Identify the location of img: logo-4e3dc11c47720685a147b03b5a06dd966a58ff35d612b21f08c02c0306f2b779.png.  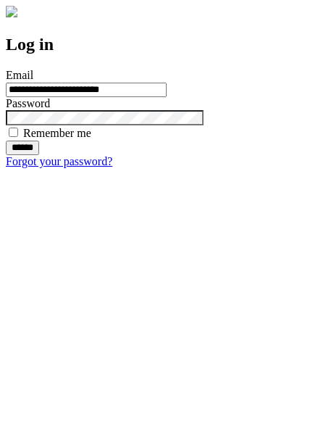
(12, 12).